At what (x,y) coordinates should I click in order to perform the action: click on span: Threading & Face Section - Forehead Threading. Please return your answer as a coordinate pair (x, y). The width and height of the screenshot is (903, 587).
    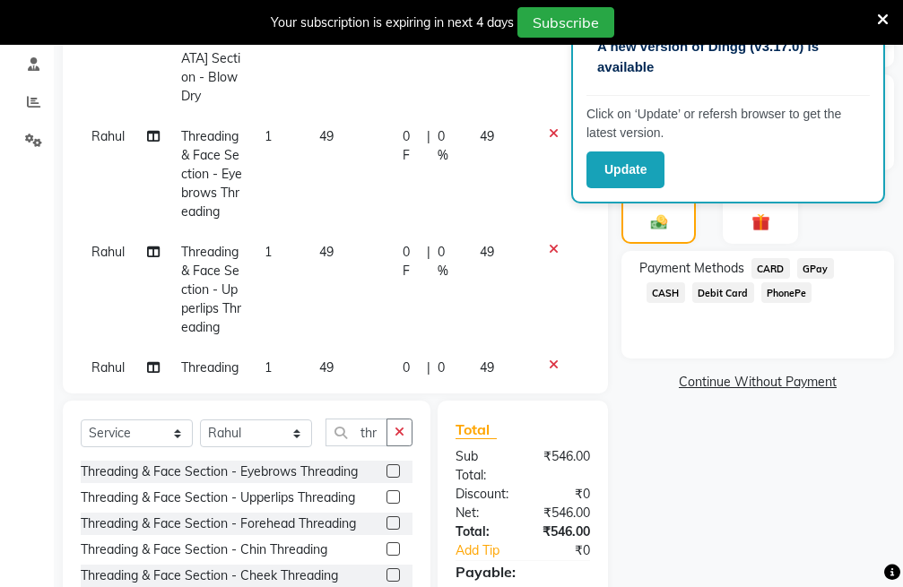
    Looking at the image, I should click on (211, 405).